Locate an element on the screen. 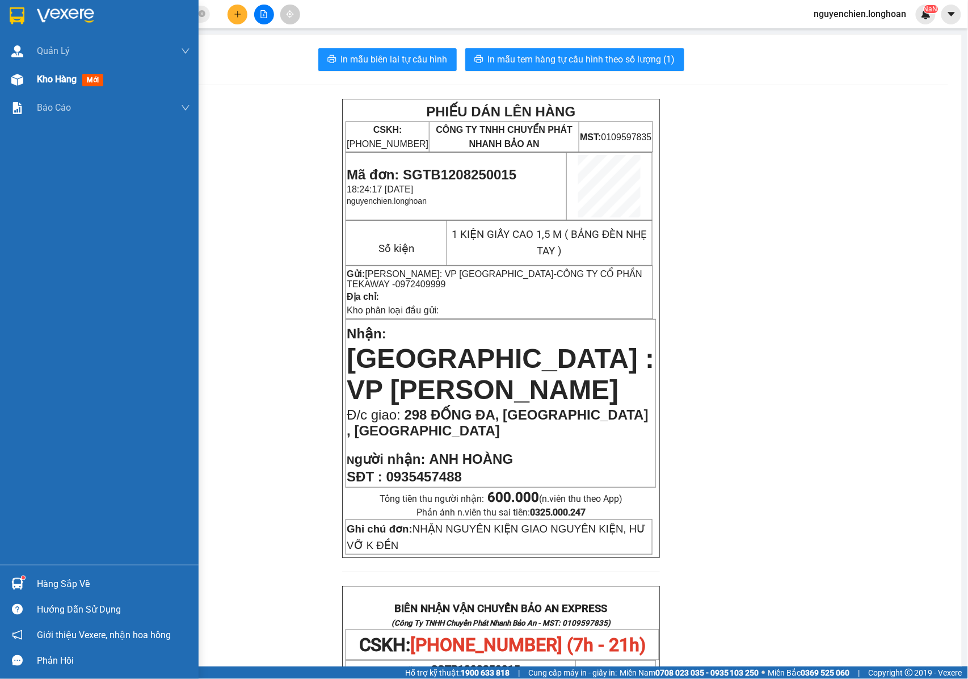 The height and width of the screenshot is (679, 968). span: notification is located at coordinates (17, 634).